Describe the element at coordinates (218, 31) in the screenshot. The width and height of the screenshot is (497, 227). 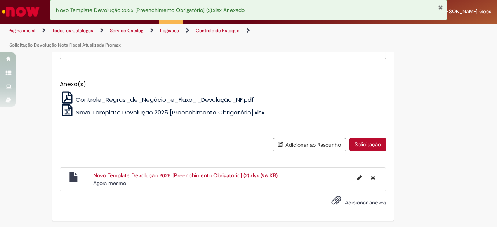
I see `a: Controle de Estoque` at that location.